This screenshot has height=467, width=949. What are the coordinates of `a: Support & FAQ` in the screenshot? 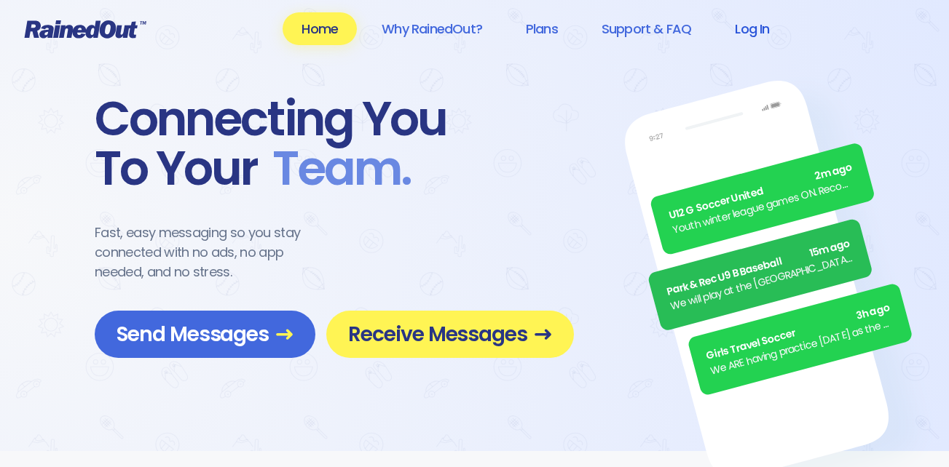 It's located at (646, 28).